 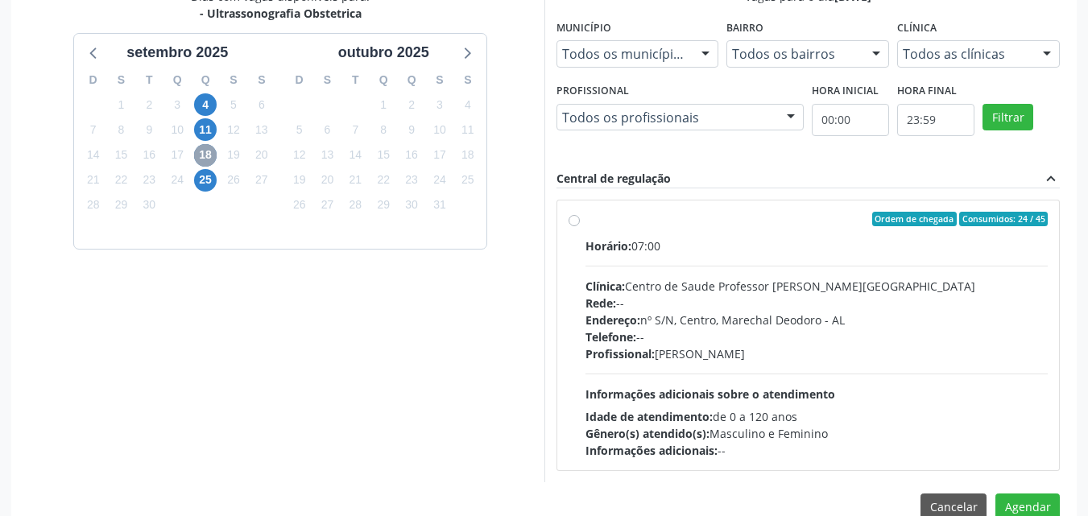 I want to click on span: terça-feira, 28 de outubro de 2025, so click(x=355, y=205).